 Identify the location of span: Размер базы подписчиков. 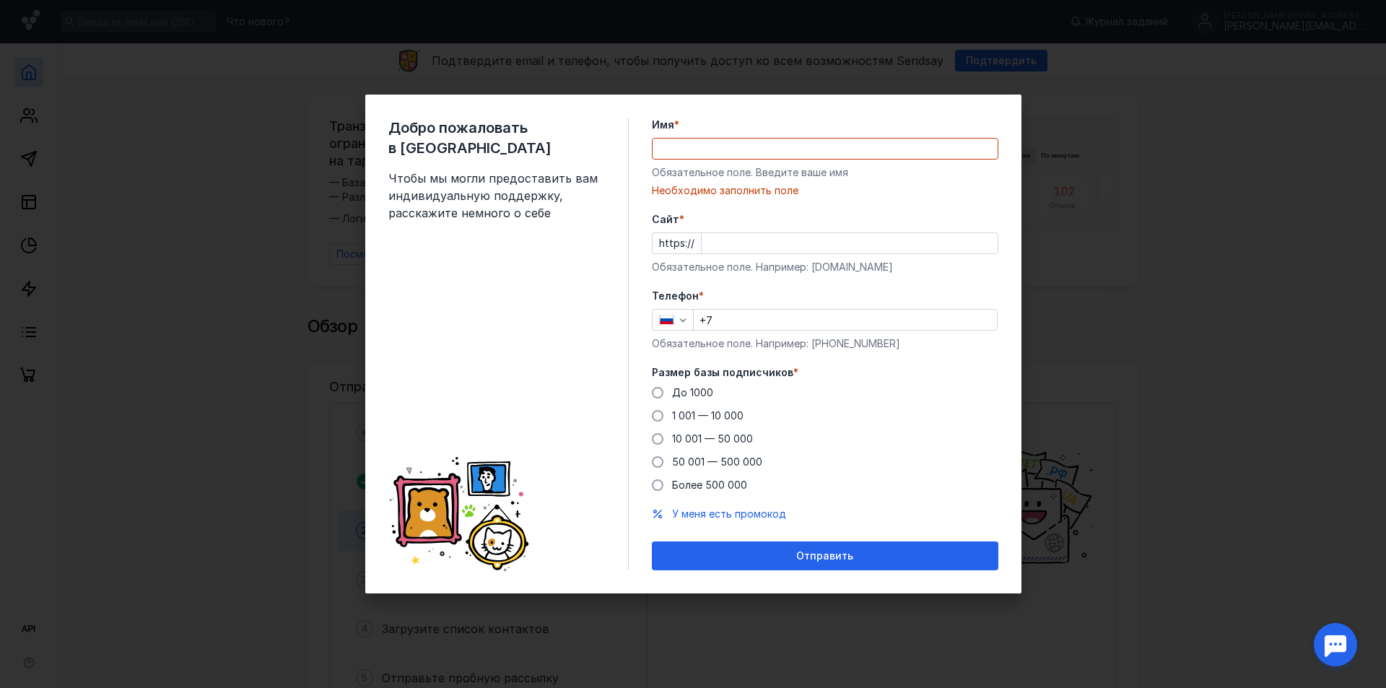
(723, 373).